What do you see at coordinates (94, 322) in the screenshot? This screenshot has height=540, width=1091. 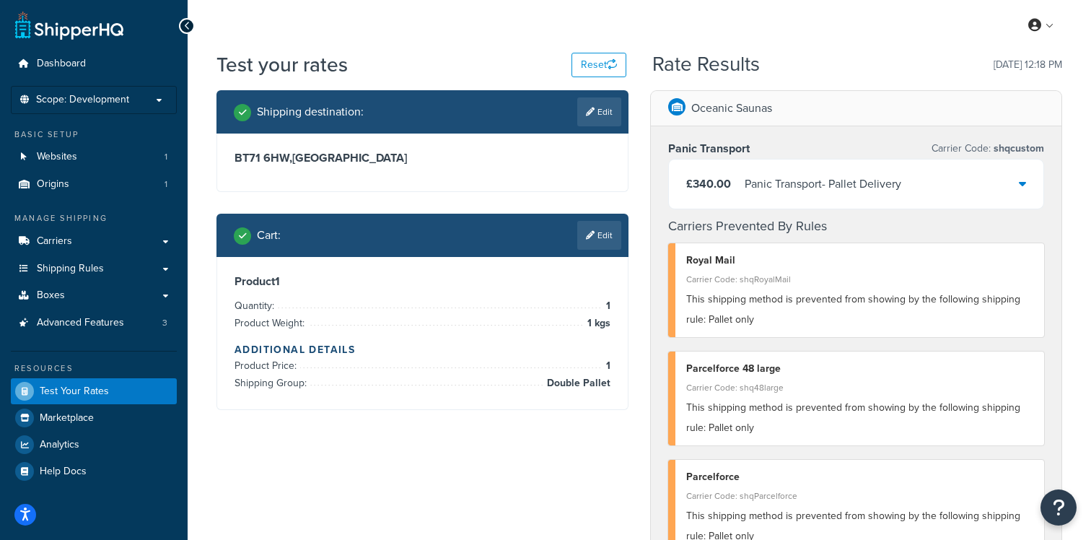 I see `li: Advanced Features` at bounding box center [94, 322].